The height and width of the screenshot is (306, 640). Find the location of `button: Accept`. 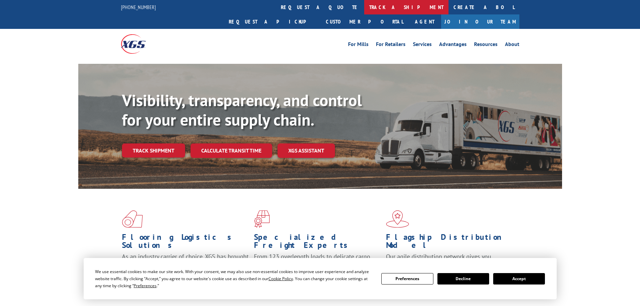

button: Accept is located at coordinates (519, 279).